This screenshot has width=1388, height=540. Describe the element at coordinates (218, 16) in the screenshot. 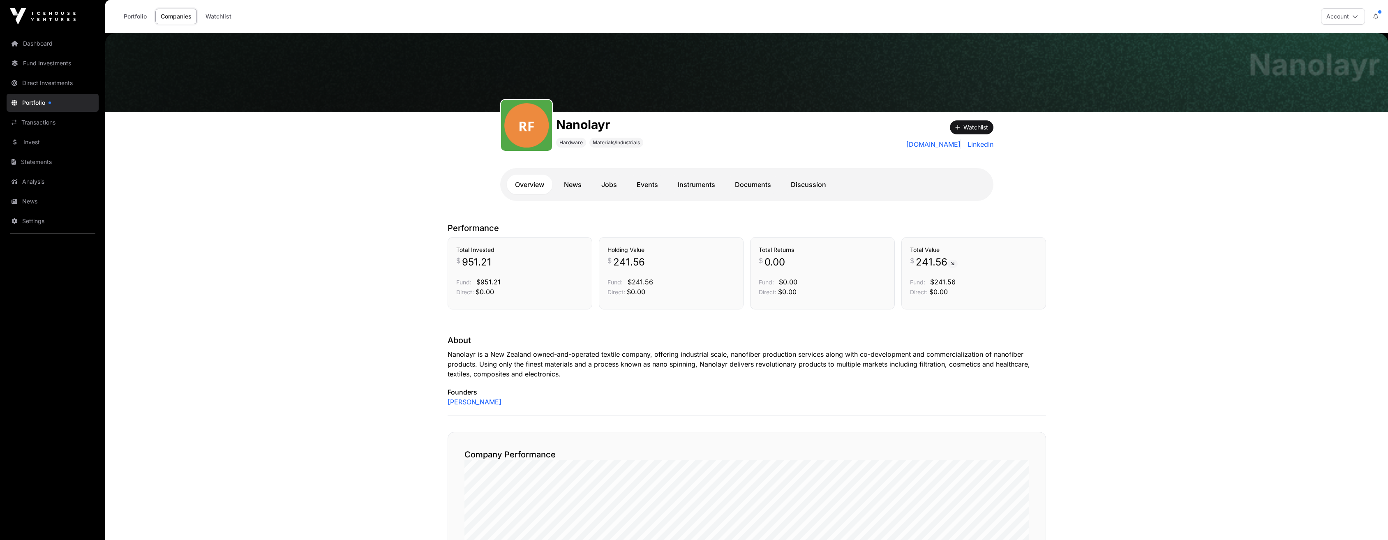

I see `a: Watchlist` at that location.